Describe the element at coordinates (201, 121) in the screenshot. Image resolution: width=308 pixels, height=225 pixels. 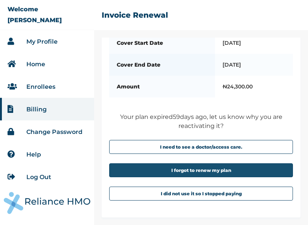
I see `p: Your plan expired 59 days ago, let us know why you are reactivating it?` at that location.